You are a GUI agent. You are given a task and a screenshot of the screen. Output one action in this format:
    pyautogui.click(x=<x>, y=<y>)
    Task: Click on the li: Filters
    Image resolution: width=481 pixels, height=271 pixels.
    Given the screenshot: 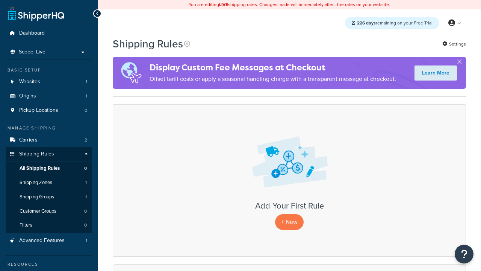 What is the action you would take?
    pyautogui.click(x=49, y=225)
    